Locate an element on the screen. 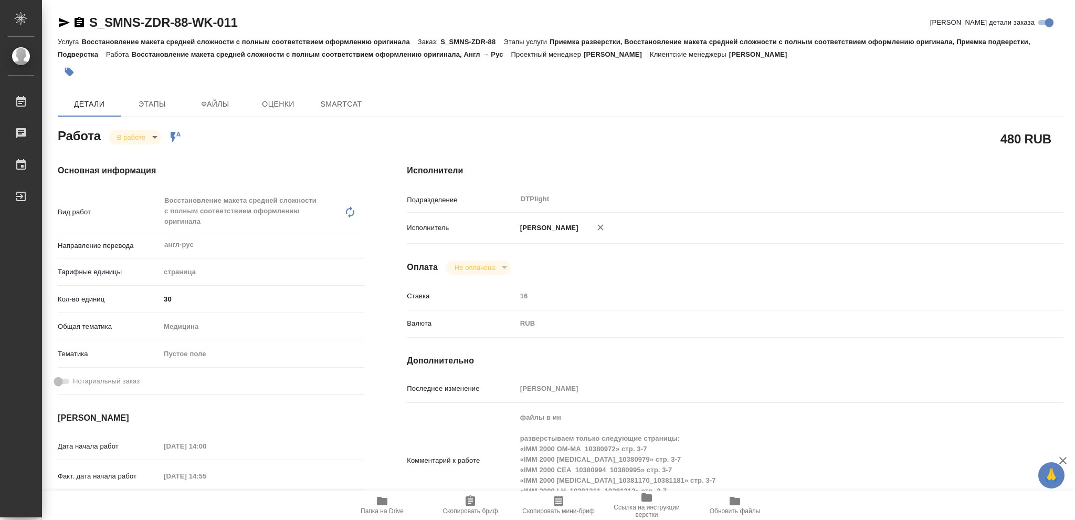 The image size is (1075, 520). button: Скопировать мини-бриф is located at coordinates (559, 505).